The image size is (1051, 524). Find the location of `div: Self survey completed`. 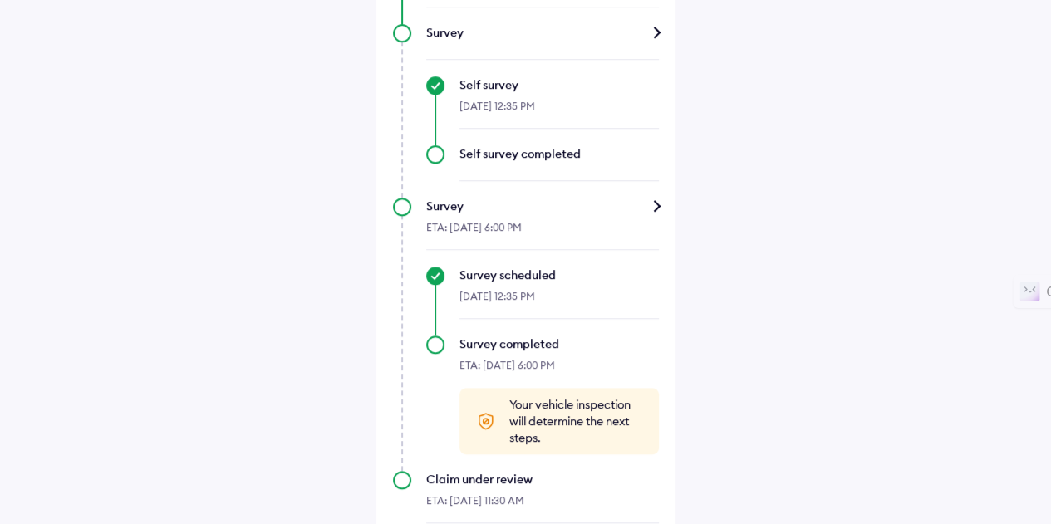

div: Self survey completed is located at coordinates (559, 154).